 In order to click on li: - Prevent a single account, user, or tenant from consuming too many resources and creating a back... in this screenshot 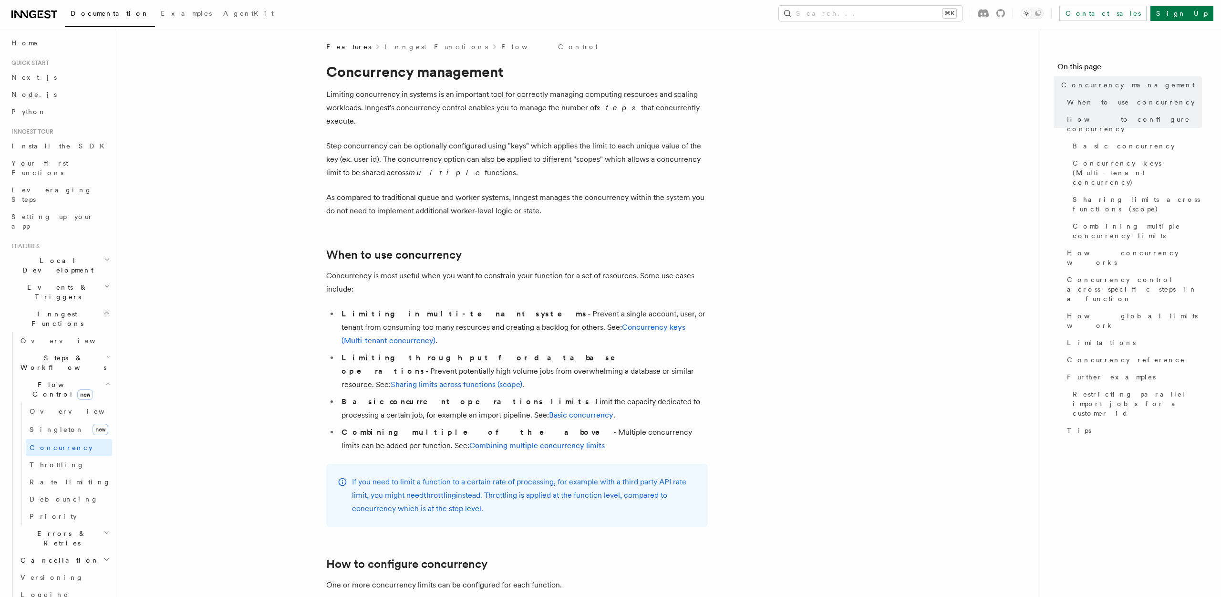, I will do `click(523, 327)`.